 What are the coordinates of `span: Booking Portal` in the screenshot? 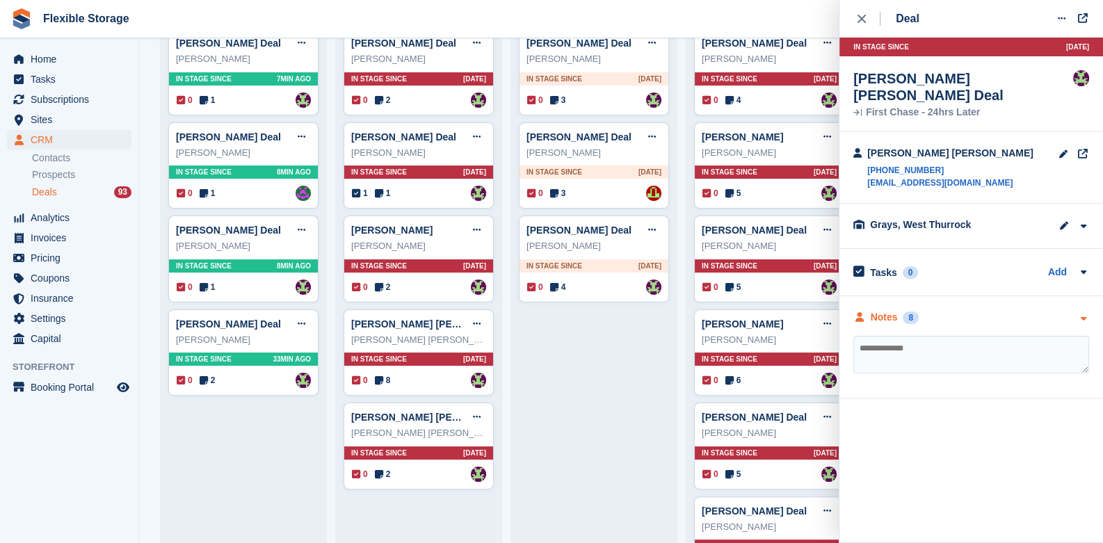 It's located at (72, 387).